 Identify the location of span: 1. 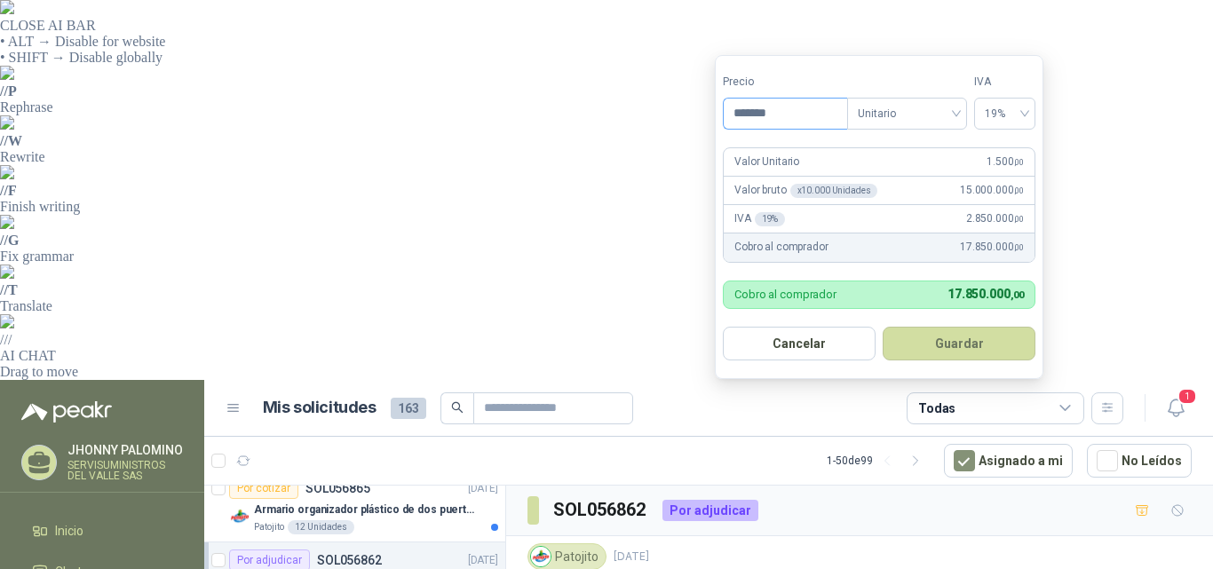
(1187, 396).